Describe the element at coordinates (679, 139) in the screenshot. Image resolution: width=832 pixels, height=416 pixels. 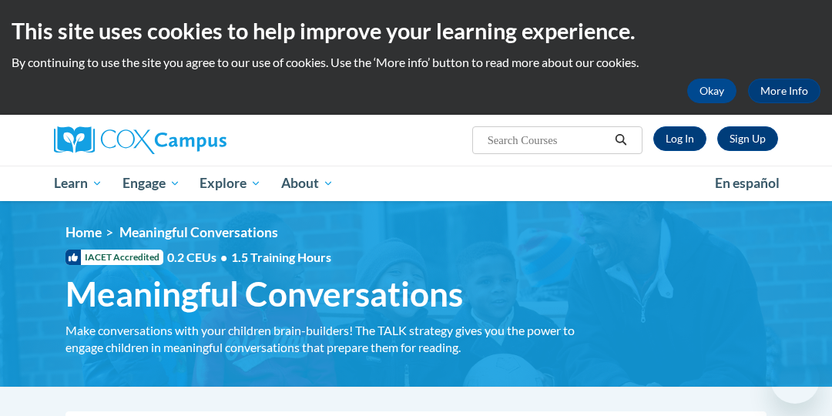
I see `a: Log In` at that location.